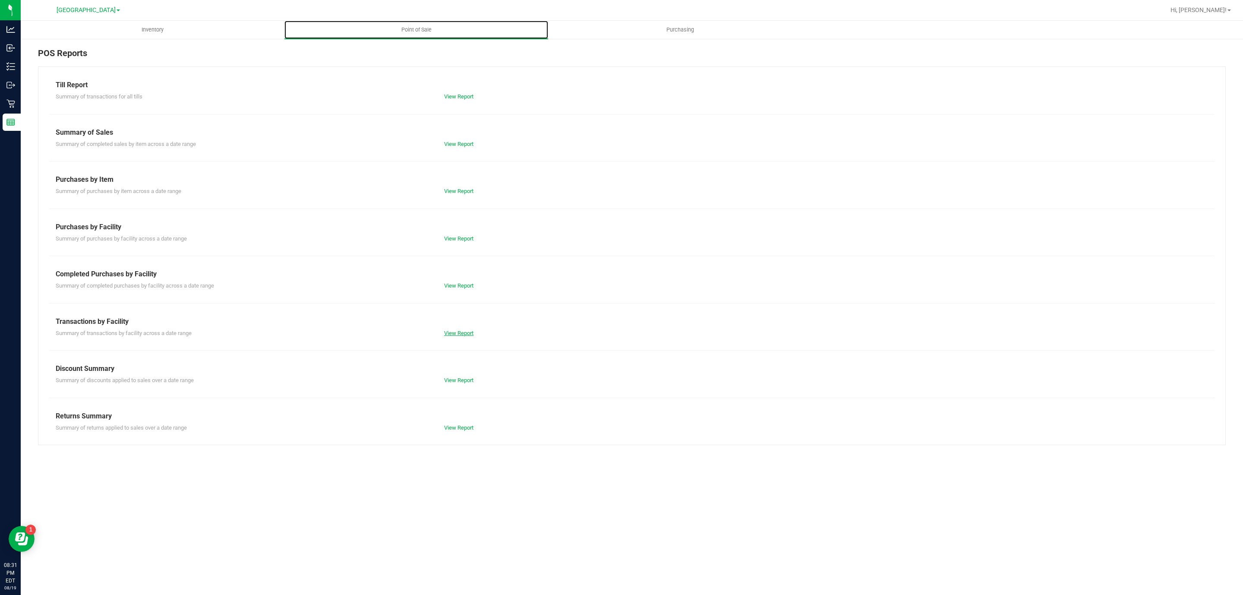 This screenshot has height=595, width=1243. I want to click on span: Summary of returns applied to sales over a date range, so click(121, 427).